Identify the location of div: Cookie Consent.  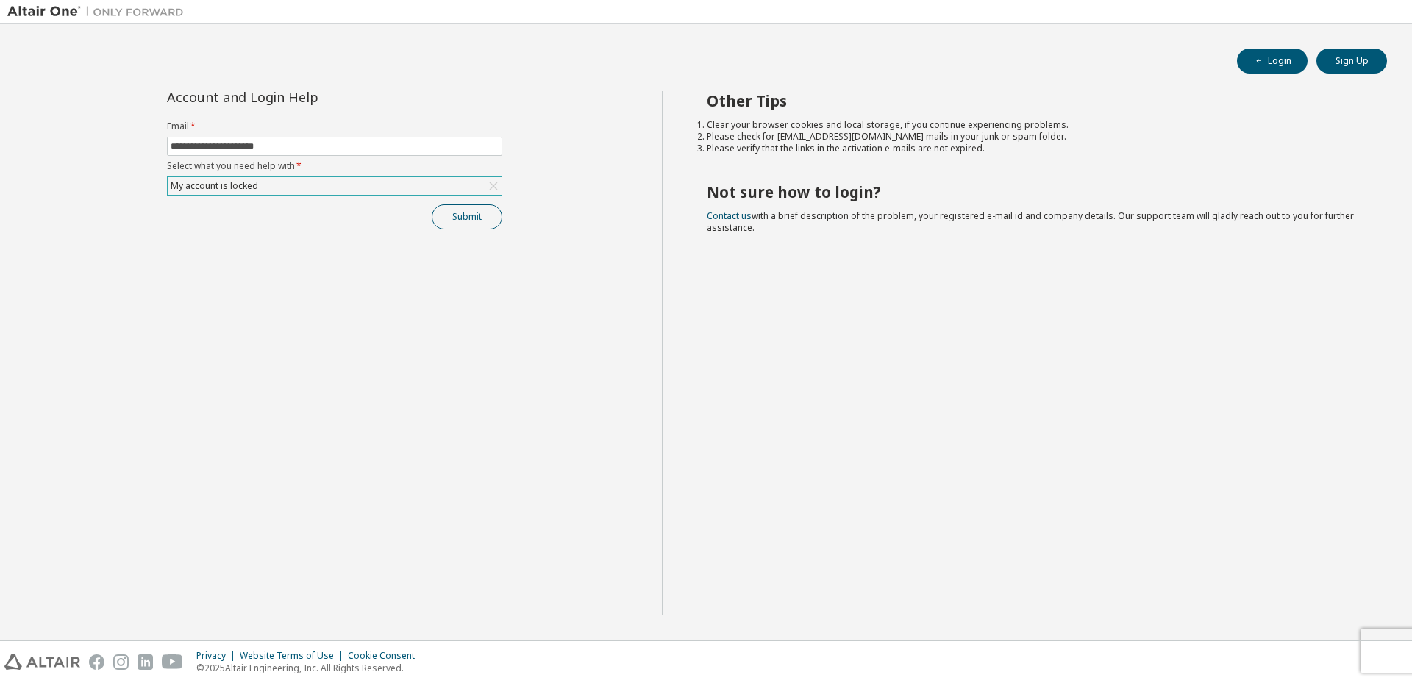
(385, 656).